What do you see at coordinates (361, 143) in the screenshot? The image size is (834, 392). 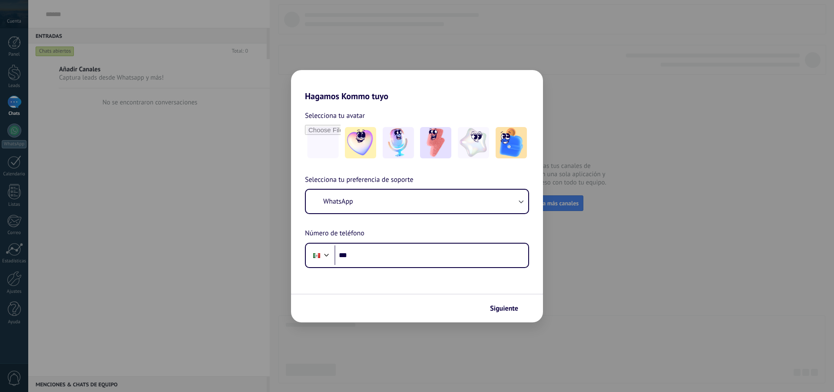 I see `img: -1.jpeg` at bounding box center [361, 143].